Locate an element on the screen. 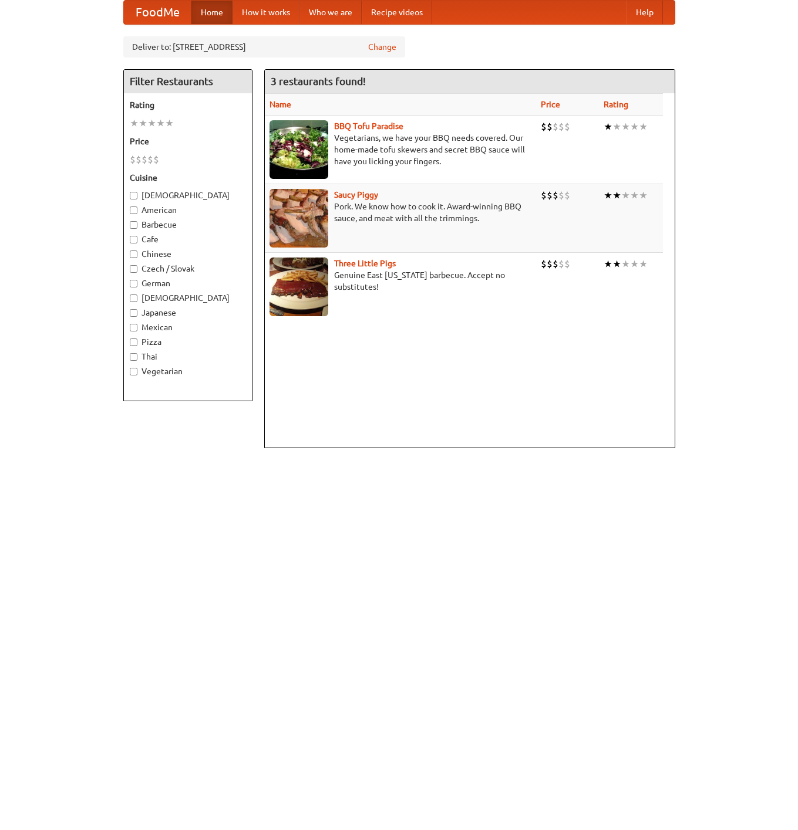 This screenshot has width=798, height=830. a: FoodMe is located at coordinates (157, 12).